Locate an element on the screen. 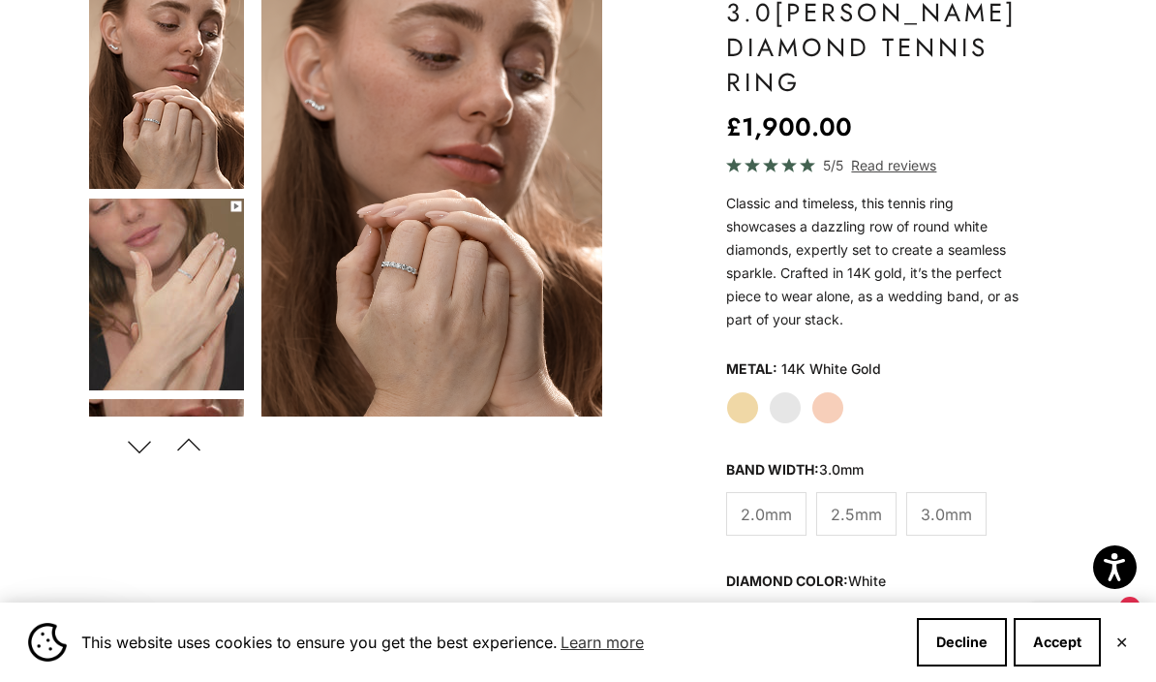 Image resolution: width=1156 pixels, height=682 pixels. button: Go to item 6 is located at coordinates (167, 495).